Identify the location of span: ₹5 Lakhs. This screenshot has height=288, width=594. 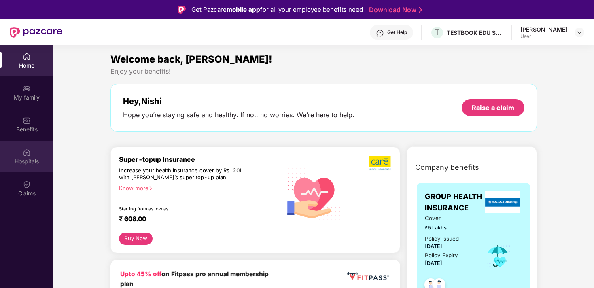
(449, 227).